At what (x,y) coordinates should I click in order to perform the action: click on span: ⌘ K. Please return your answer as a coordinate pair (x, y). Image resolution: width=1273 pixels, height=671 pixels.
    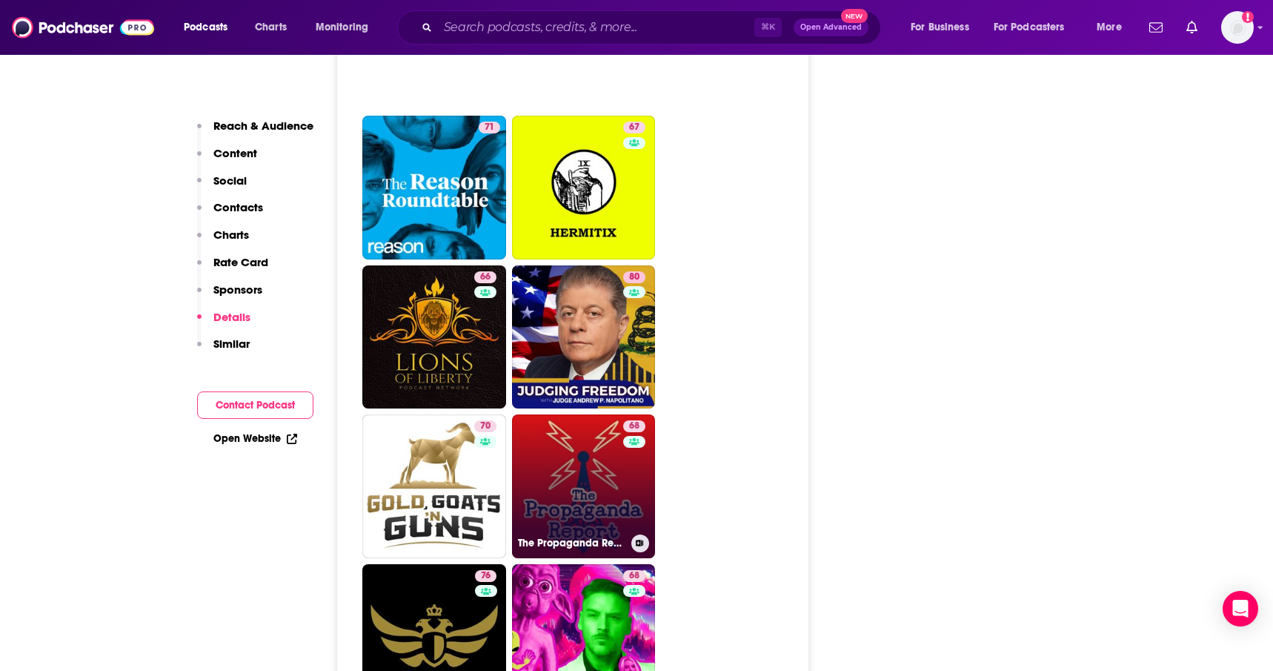
    Looking at the image, I should click on (768, 27).